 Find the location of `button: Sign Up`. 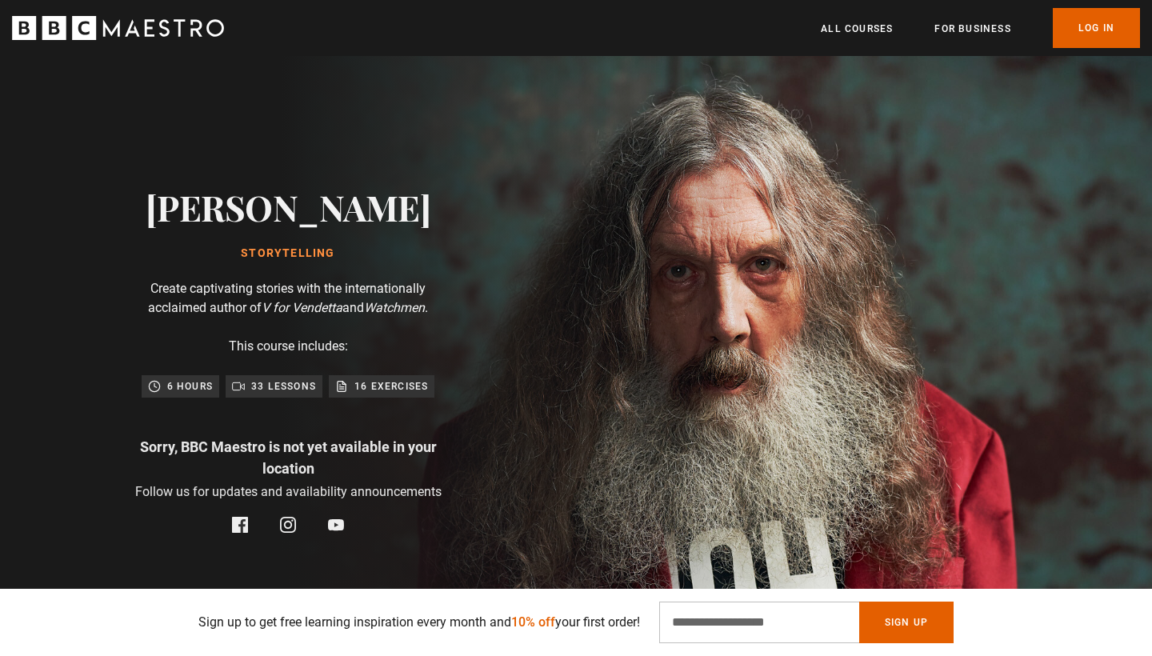

button: Sign Up is located at coordinates (906, 622).